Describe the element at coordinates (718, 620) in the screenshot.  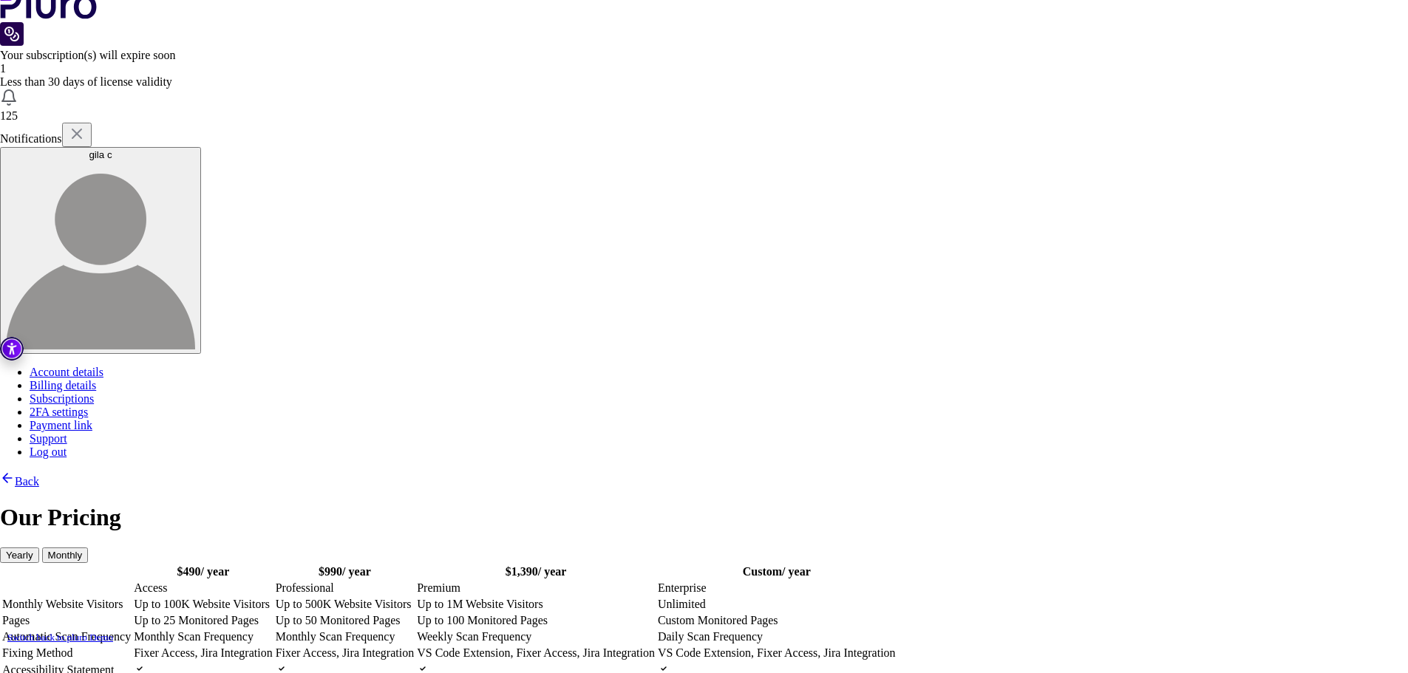
I see `span: Custom Monitored Pages` at that location.